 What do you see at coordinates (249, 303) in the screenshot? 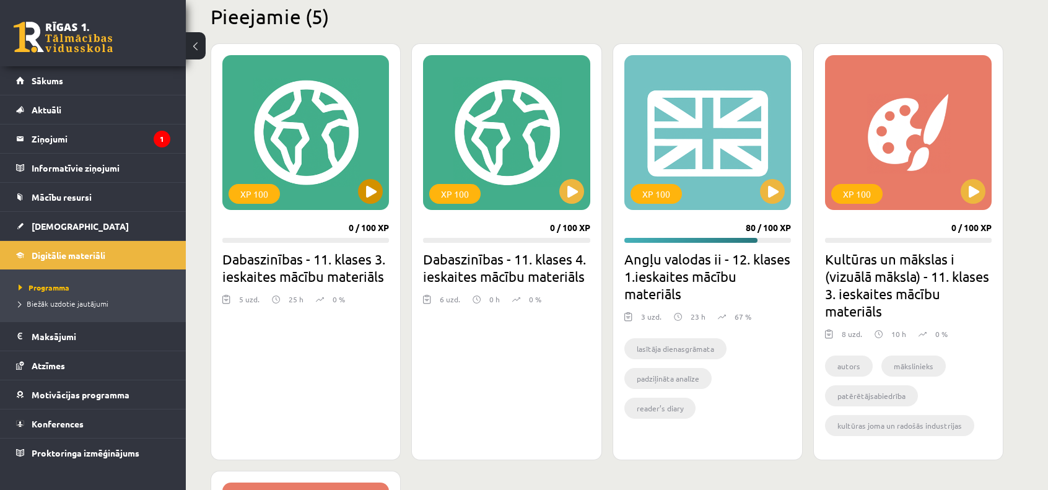
I see `div: 5 uzd.` at bounding box center [249, 303].